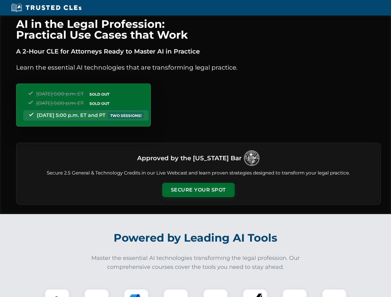 The image size is (391, 297). I want to click on img: Logo, so click(252, 158).